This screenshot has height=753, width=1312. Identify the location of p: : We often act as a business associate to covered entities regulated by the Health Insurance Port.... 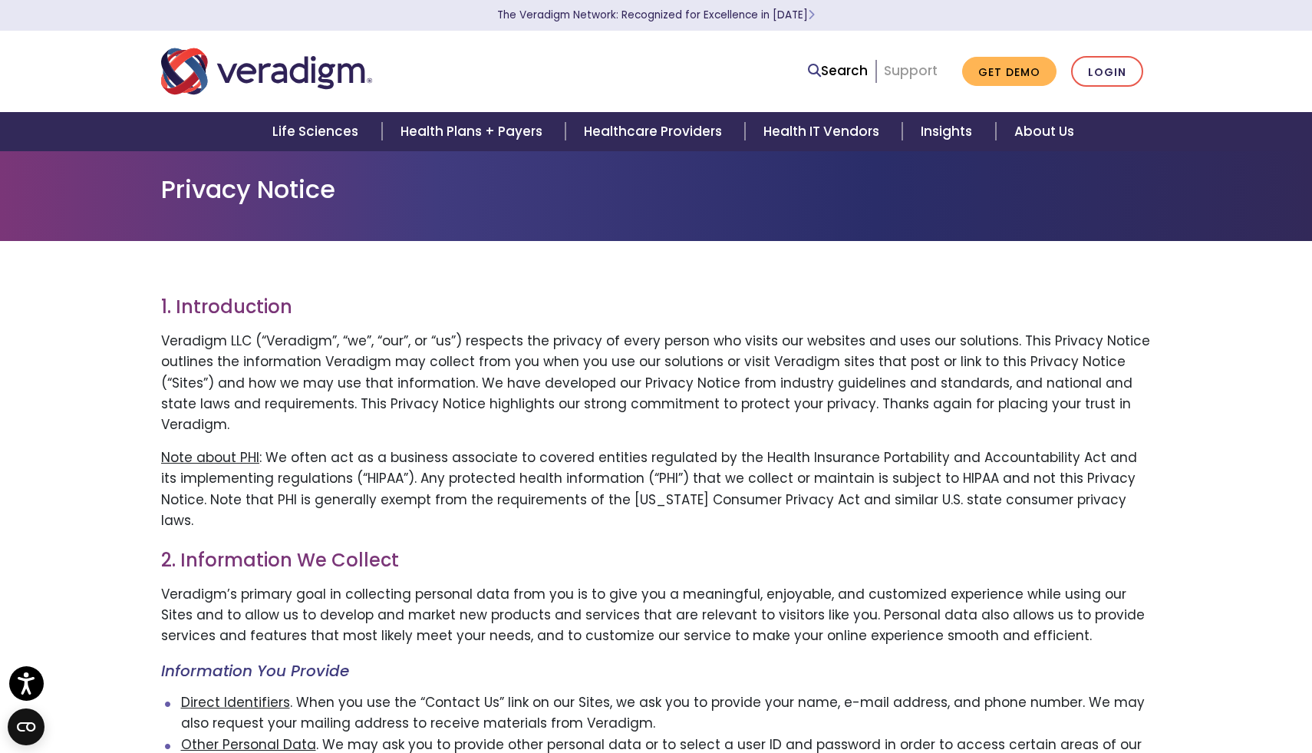
(656, 489).